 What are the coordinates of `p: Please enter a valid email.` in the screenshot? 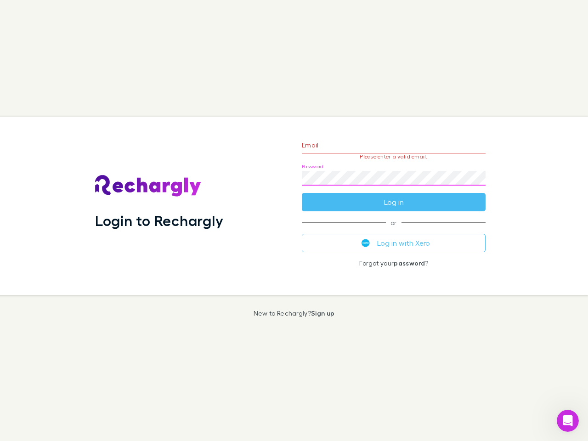 It's located at (394, 157).